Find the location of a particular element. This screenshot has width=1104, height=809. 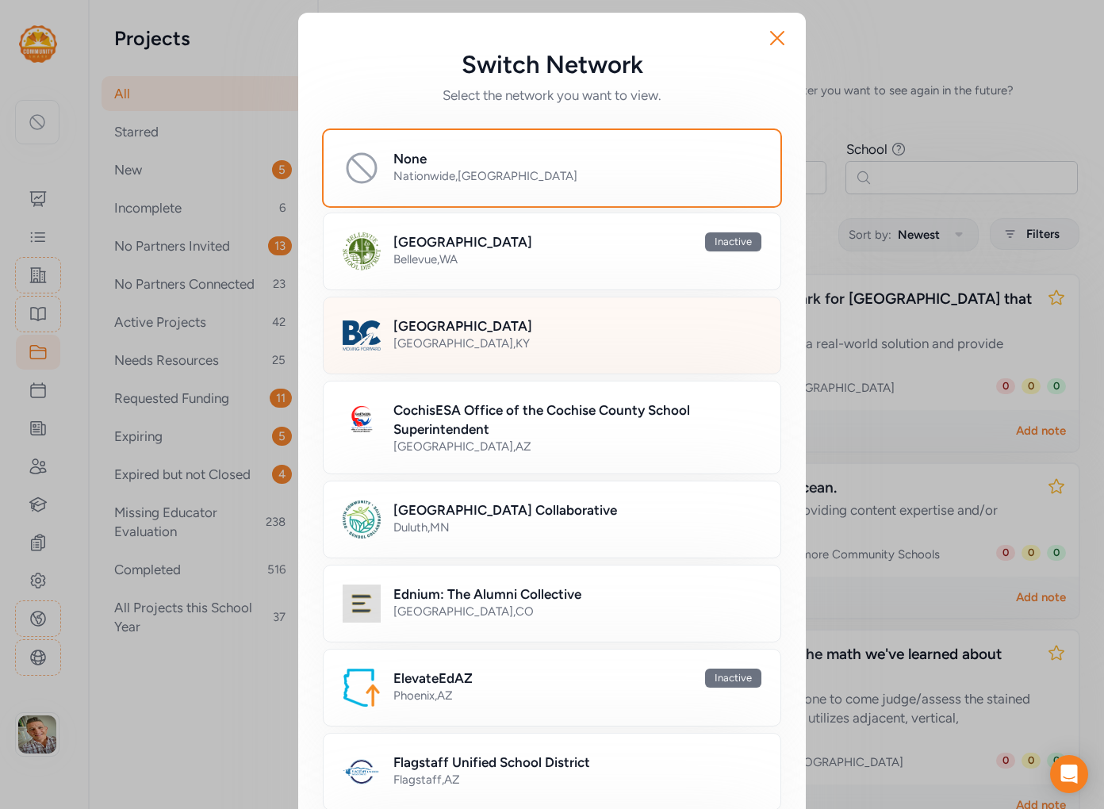

span: Select the network you want to view. is located at coordinates (552, 95).